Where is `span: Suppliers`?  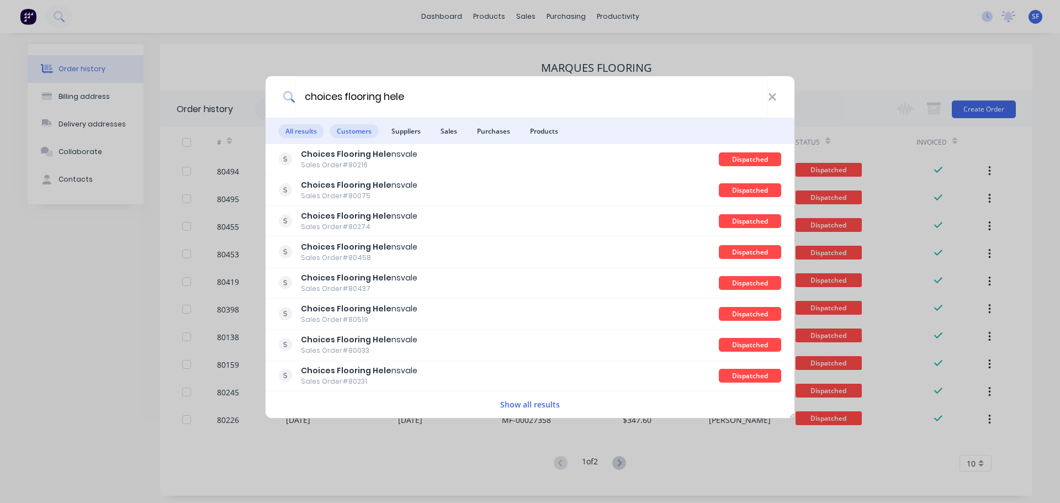
span: Suppliers is located at coordinates (406, 131).